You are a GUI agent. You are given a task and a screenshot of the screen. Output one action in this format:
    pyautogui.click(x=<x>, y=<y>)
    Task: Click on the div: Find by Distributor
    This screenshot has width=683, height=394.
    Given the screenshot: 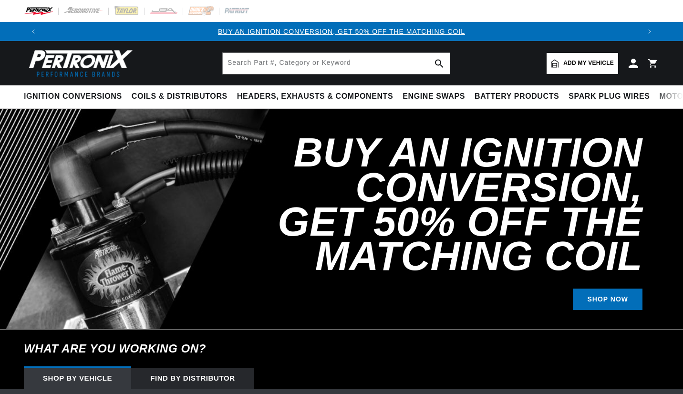 What is the action you would take?
    pyautogui.click(x=193, y=378)
    